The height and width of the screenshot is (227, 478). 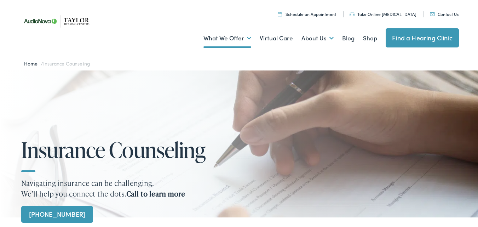 I want to click on h1: Insurance Counseling, so click(x=120, y=150).